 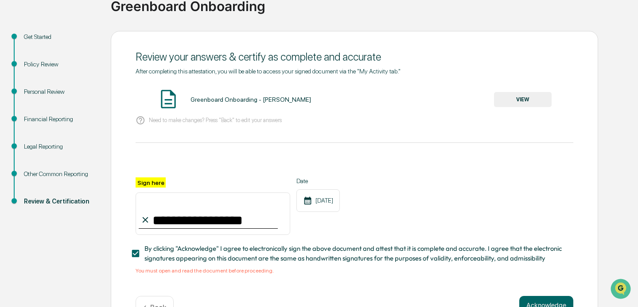 I want to click on span: By clicking "Acknowledge" I agree to electronically sign the above document and attest that it is..., so click(x=355, y=254).